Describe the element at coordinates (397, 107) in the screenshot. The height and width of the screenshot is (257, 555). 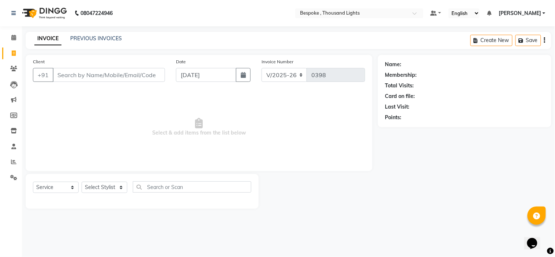
I see `div: Last Visit:` at that location.